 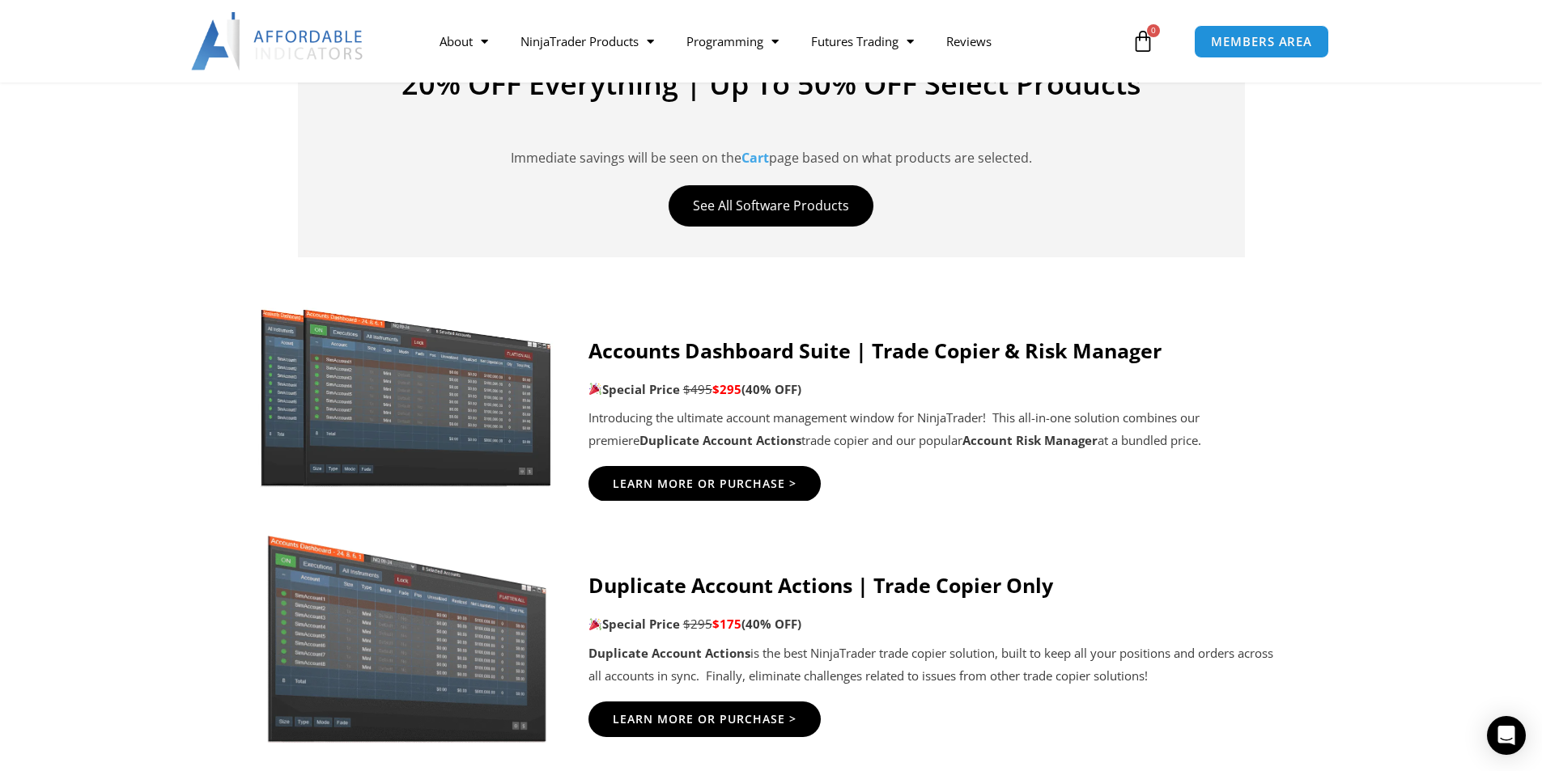 What do you see at coordinates (1261, 41) in the screenshot?
I see `span: MEMBERS AREA` at bounding box center [1261, 41].